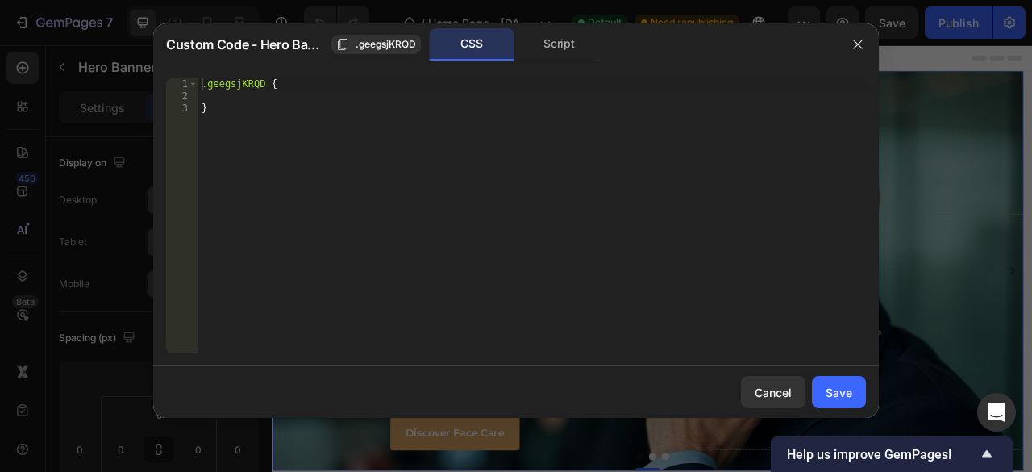 This screenshot has width=1032, height=472. I want to click on div: Drop element here, so click(732, 365).